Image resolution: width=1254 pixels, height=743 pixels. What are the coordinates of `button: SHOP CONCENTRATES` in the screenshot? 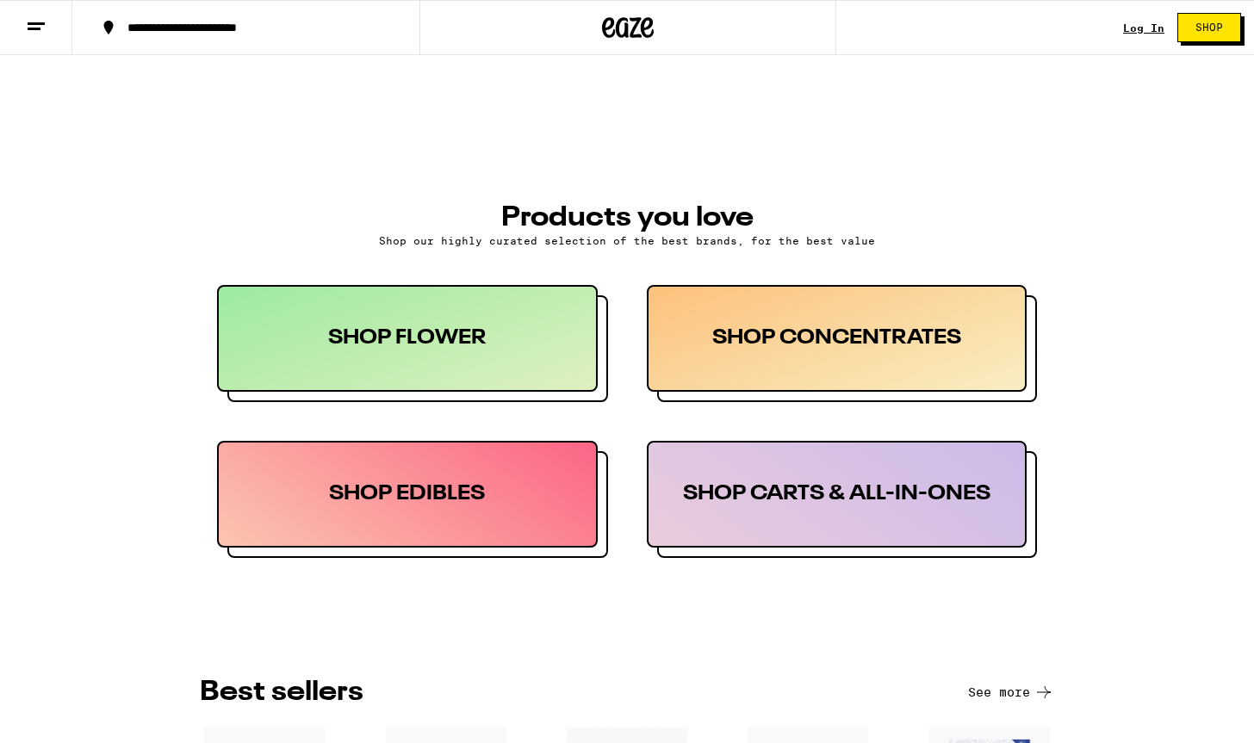 It's located at (842, 344).